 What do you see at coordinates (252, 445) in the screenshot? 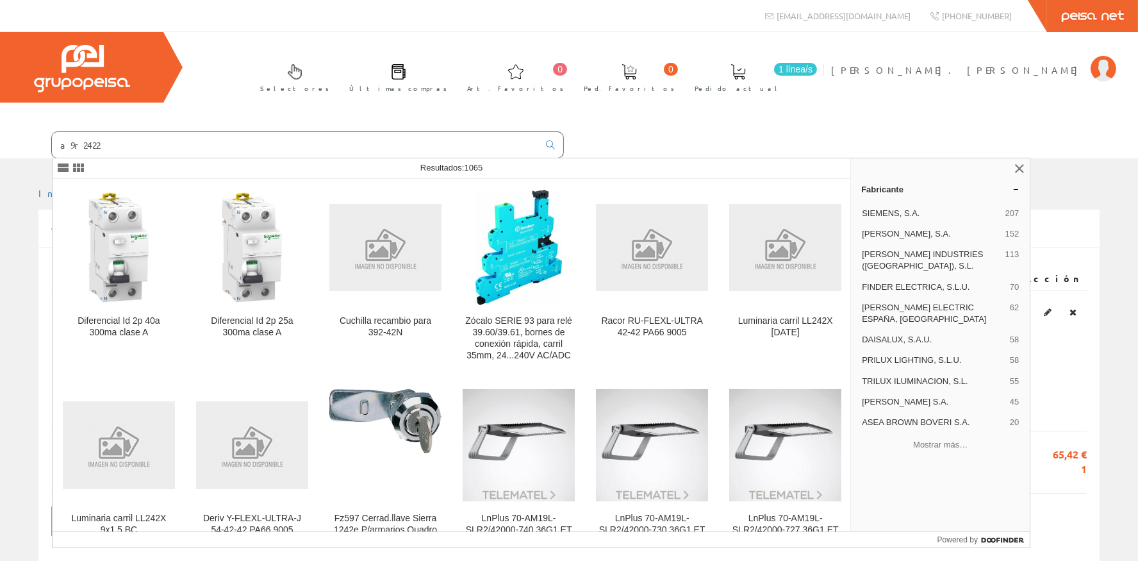
I see `img: Deriv Y-FLEXL-ULTRA-J 54-42-42 PA66 9005` at bounding box center [252, 445].